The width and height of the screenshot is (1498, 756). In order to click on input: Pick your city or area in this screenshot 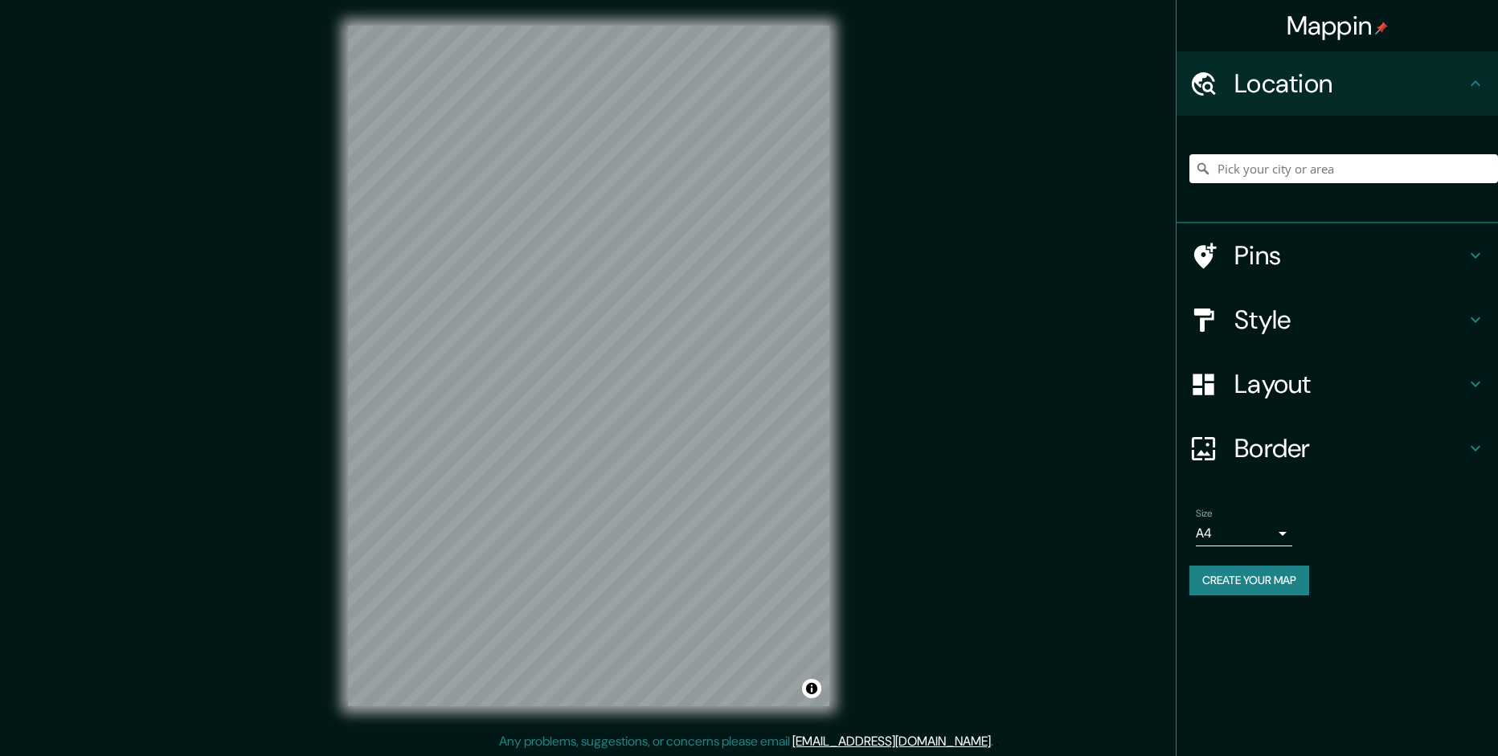, I will do `click(1344, 169)`.